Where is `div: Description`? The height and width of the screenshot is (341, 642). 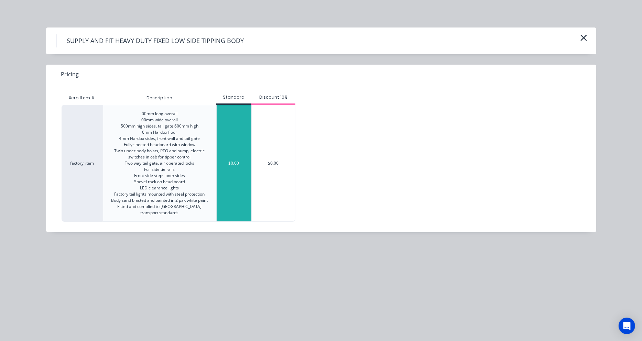
div: Description is located at coordinates (159, 98).